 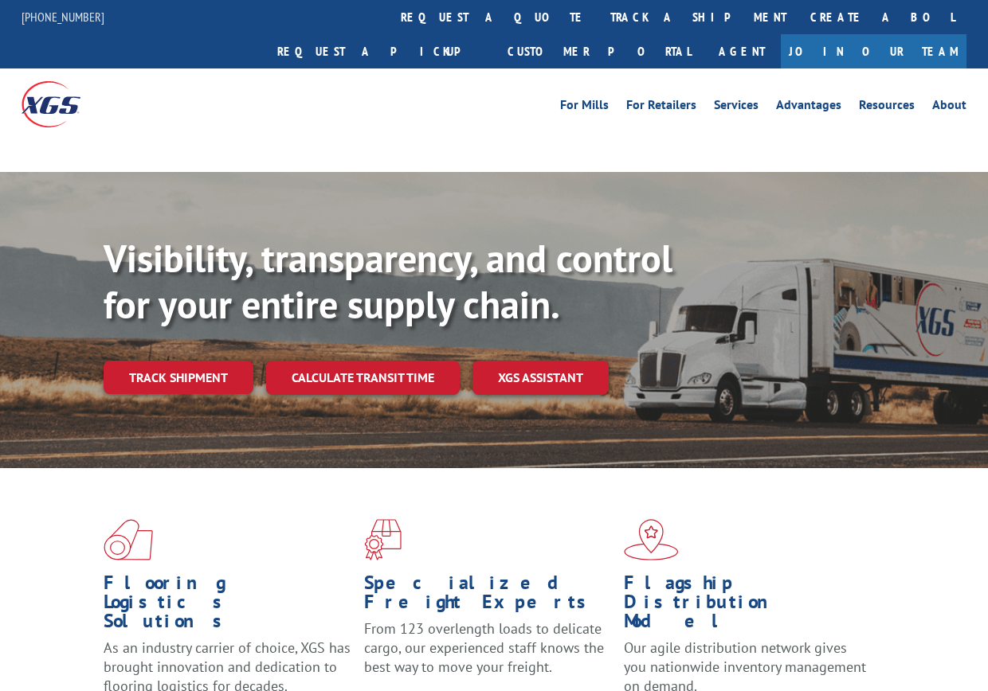 I want to click on a: Services, so click(x=736, y=108).